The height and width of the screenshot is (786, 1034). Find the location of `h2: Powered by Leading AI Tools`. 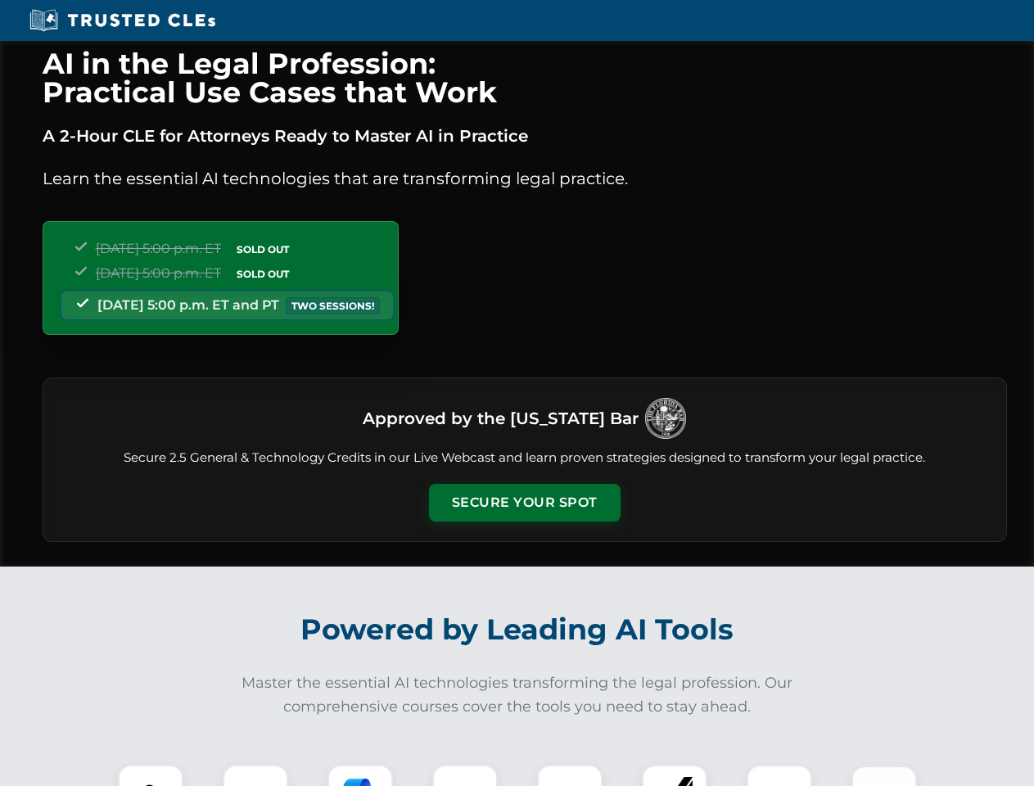

h2: Powered by Leading AI Tools is located at coordinates (517, 630).